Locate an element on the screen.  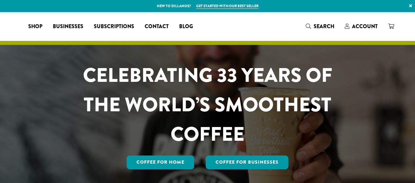
span: Subscriptions is located at coordinates (114, 27).